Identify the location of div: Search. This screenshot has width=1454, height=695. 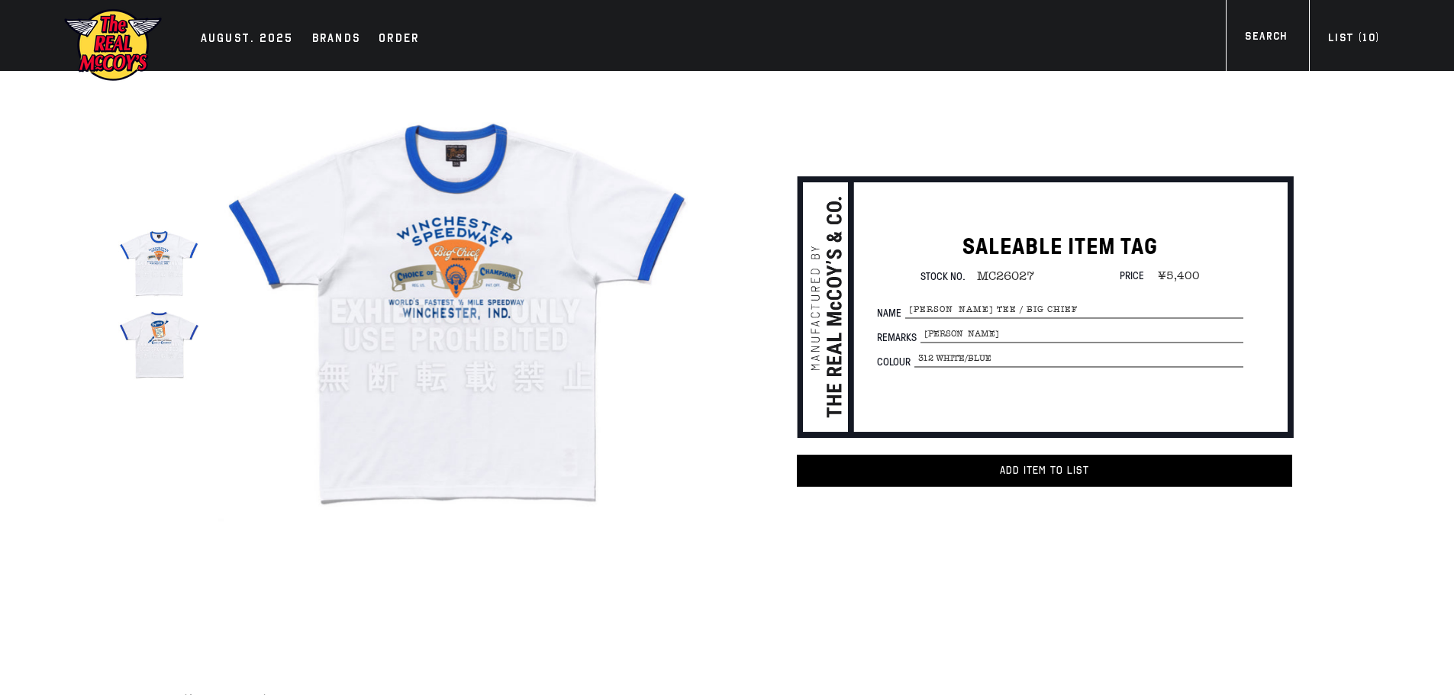
(1266, 38).